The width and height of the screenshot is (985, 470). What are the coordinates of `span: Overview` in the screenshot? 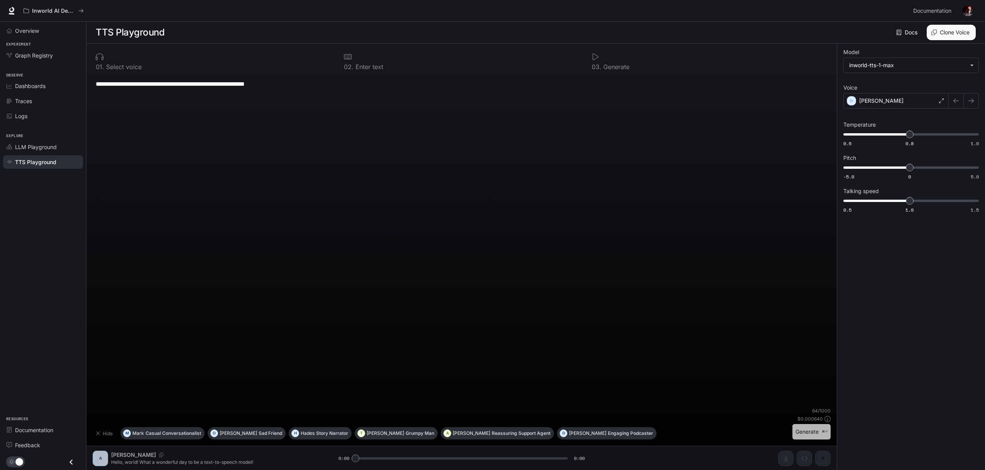 It's located at (27, 31).